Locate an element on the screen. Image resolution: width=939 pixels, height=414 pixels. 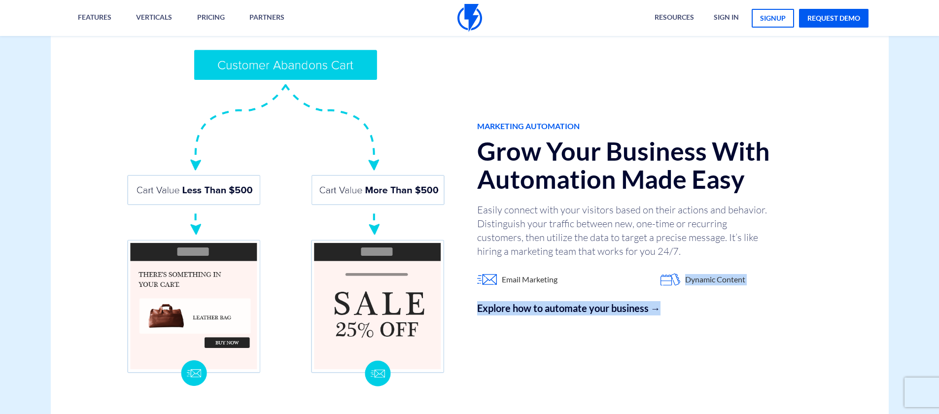
h2: Grow Your Business With Automation Made Easy is located at coordinates (653, 165).